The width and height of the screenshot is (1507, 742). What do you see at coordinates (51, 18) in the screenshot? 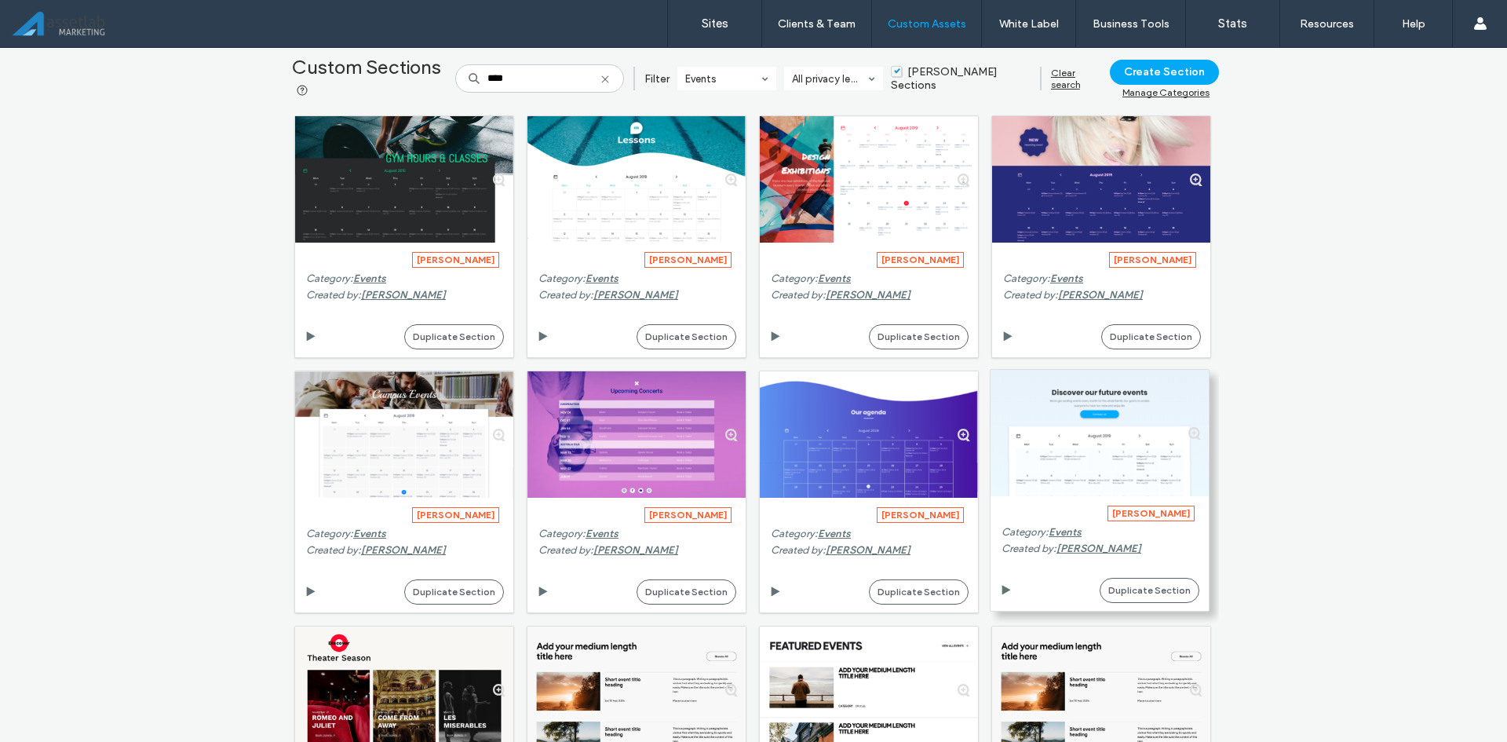
I see `span: Help` at bounding box center [51, 18].